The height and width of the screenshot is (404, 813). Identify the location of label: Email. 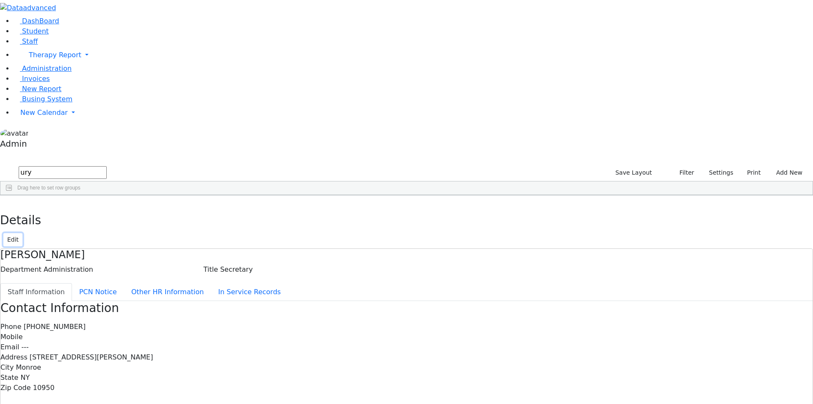
(10, 347).